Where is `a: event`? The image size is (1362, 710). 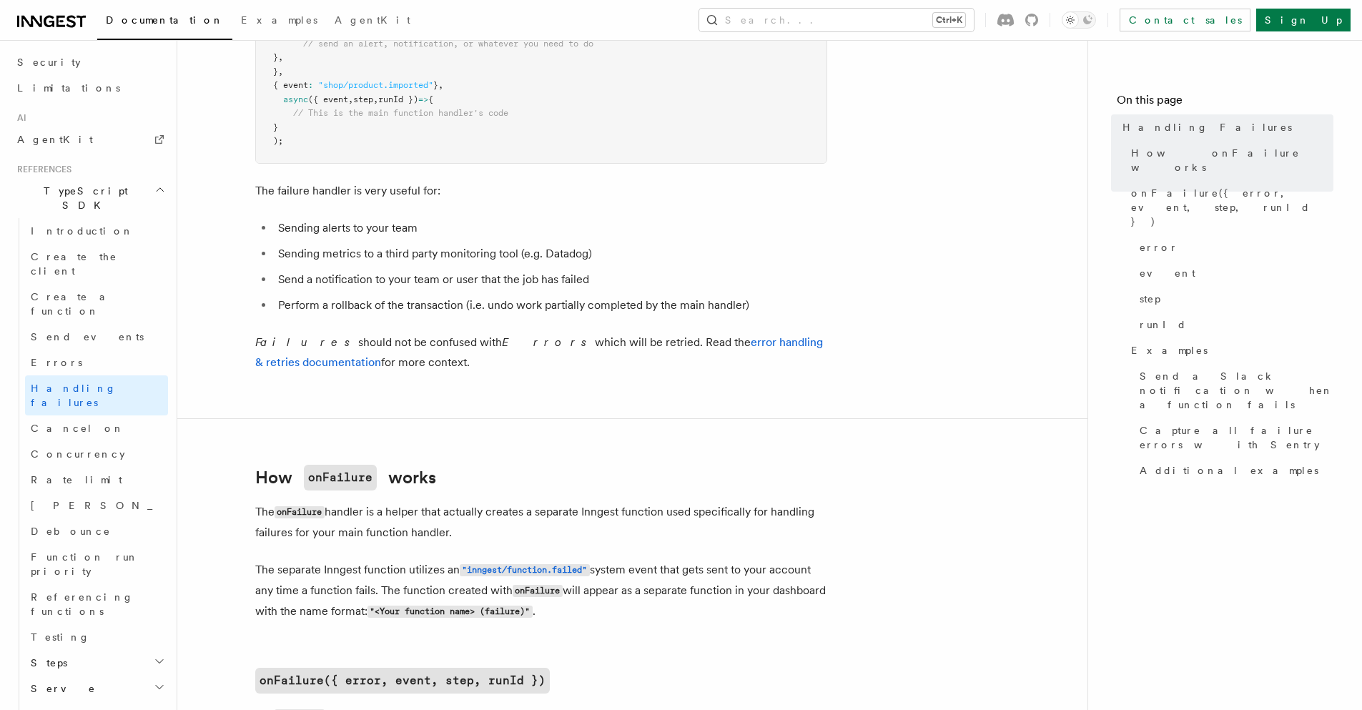 a: event is located at coordinates (1233, 273).